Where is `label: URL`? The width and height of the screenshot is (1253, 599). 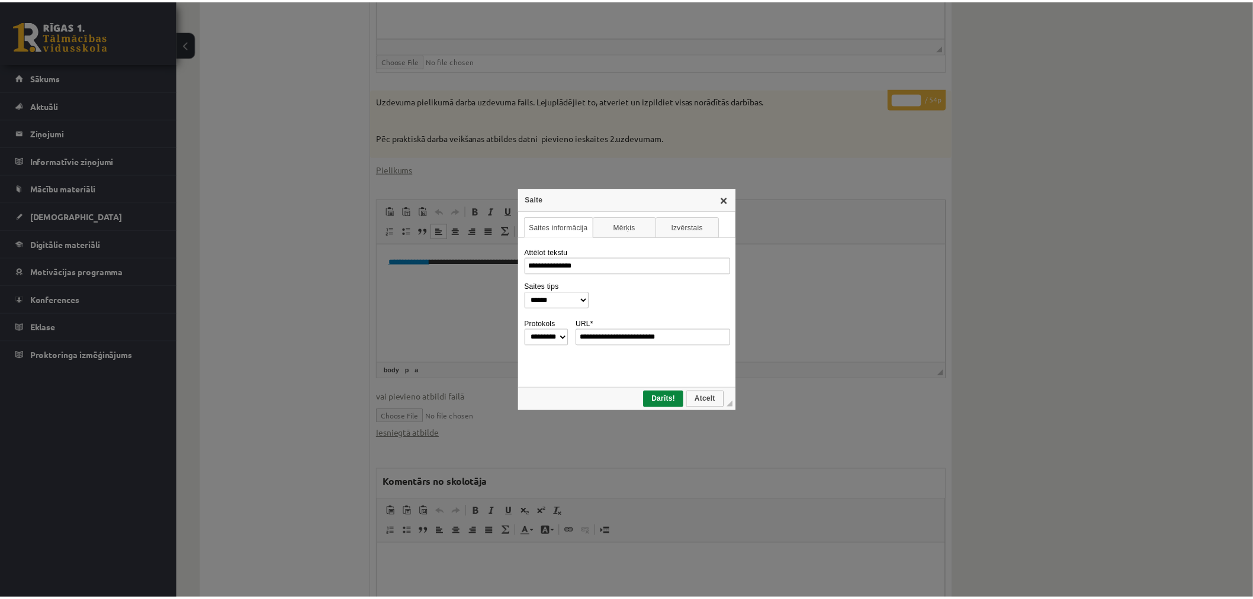 label: URL is located at coordinates (589, 324).